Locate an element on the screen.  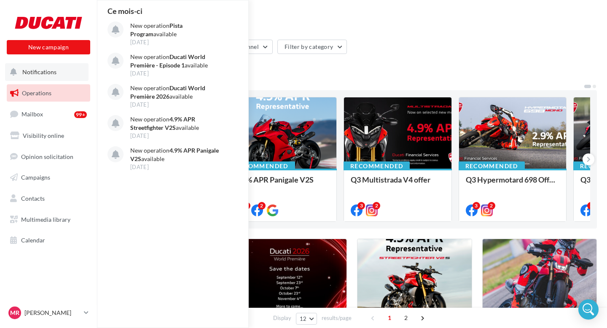
a: Contacts is located at coordinates (48, 198).